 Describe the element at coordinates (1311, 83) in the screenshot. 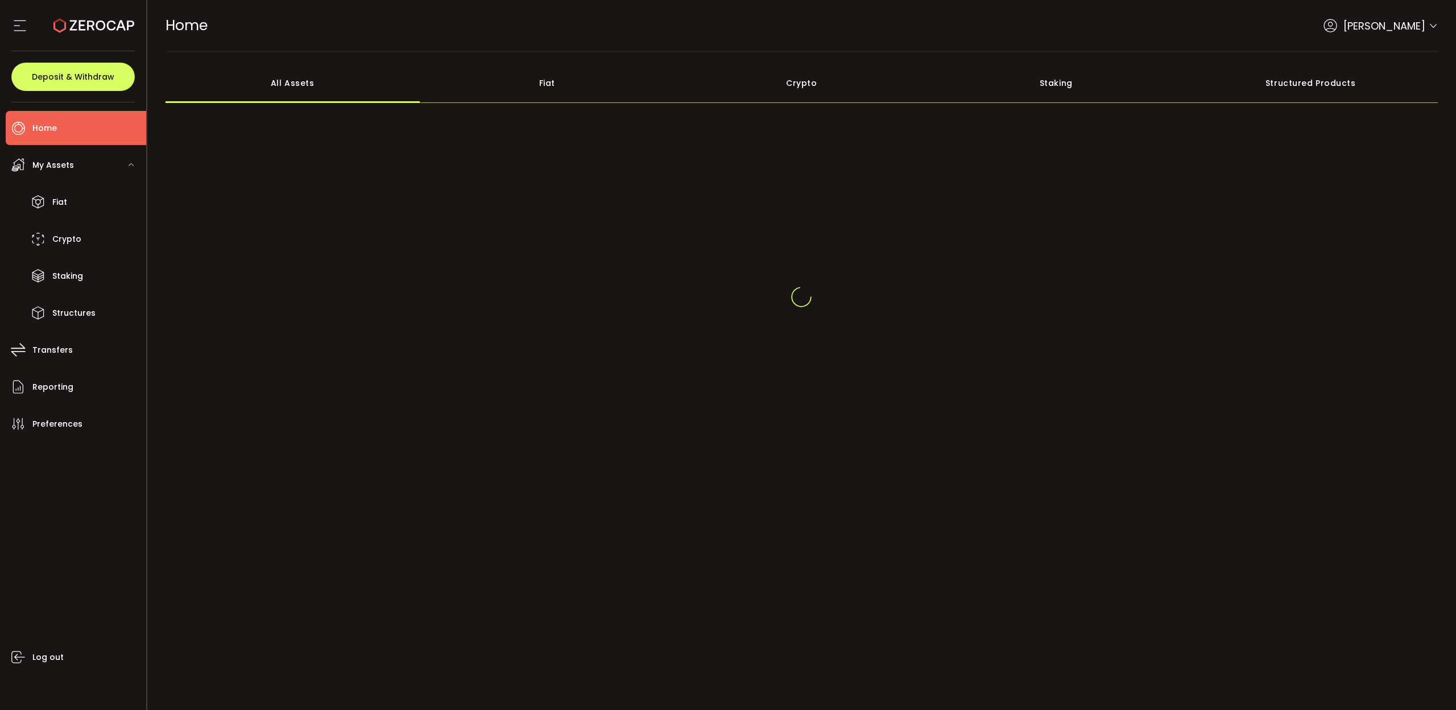

I see `div: Structured Products` at that location.